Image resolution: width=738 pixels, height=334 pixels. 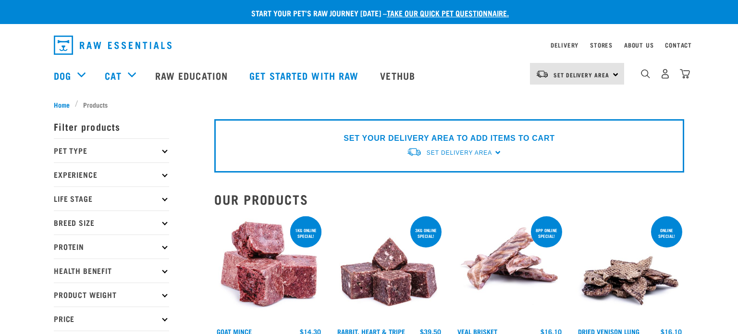 What do you see at coordinates (305, 75) in the screenshot?
I see `a: Get started with Raw` at bounding box center [305, 75].